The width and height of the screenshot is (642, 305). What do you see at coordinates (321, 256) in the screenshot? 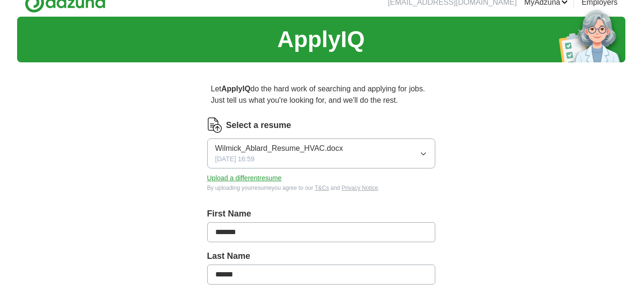
I see `label: Last Name` at bounding box center [321, 256].